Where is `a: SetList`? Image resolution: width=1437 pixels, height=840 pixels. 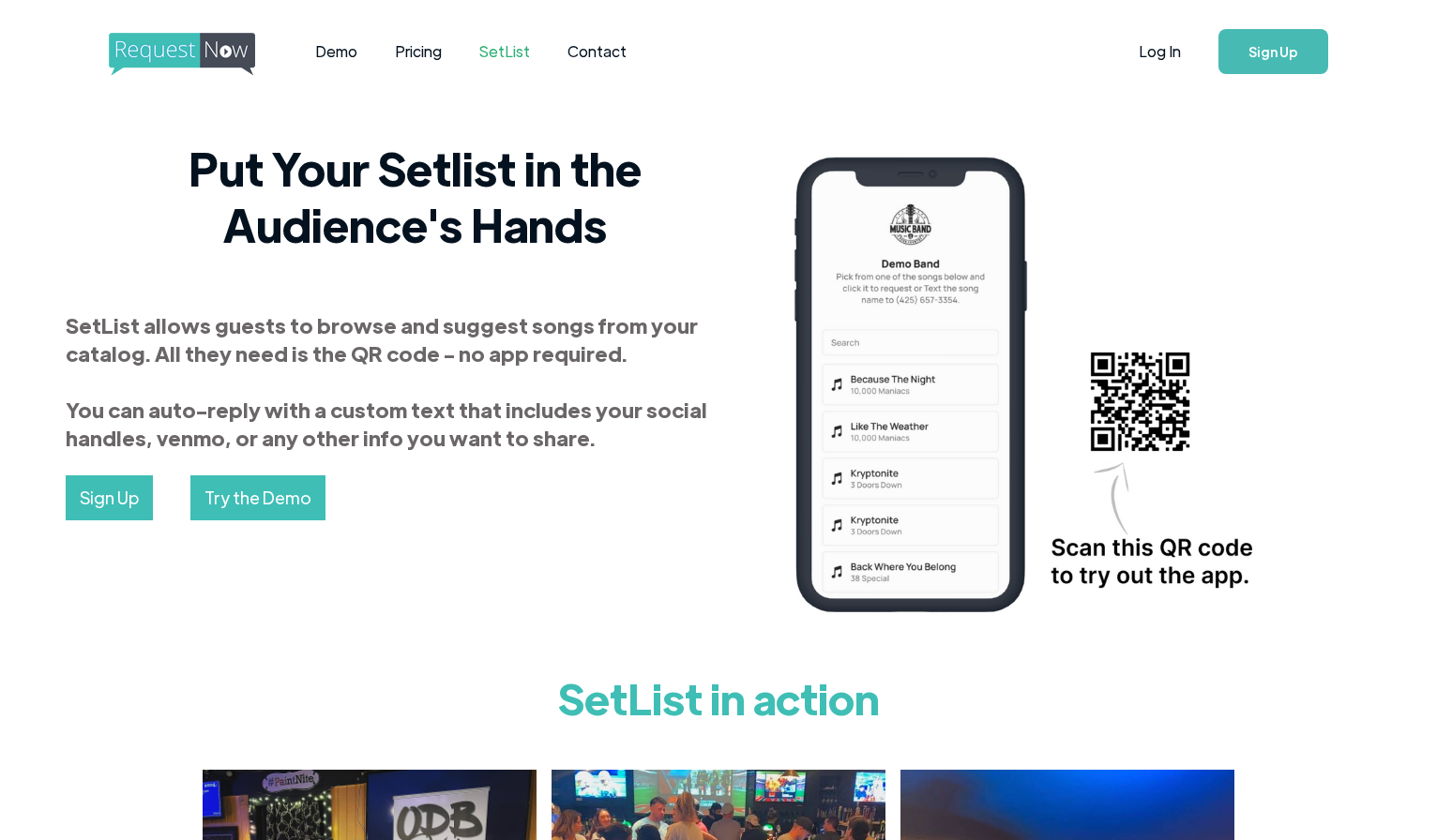
a: SetList is located at coordinates (505, 51).